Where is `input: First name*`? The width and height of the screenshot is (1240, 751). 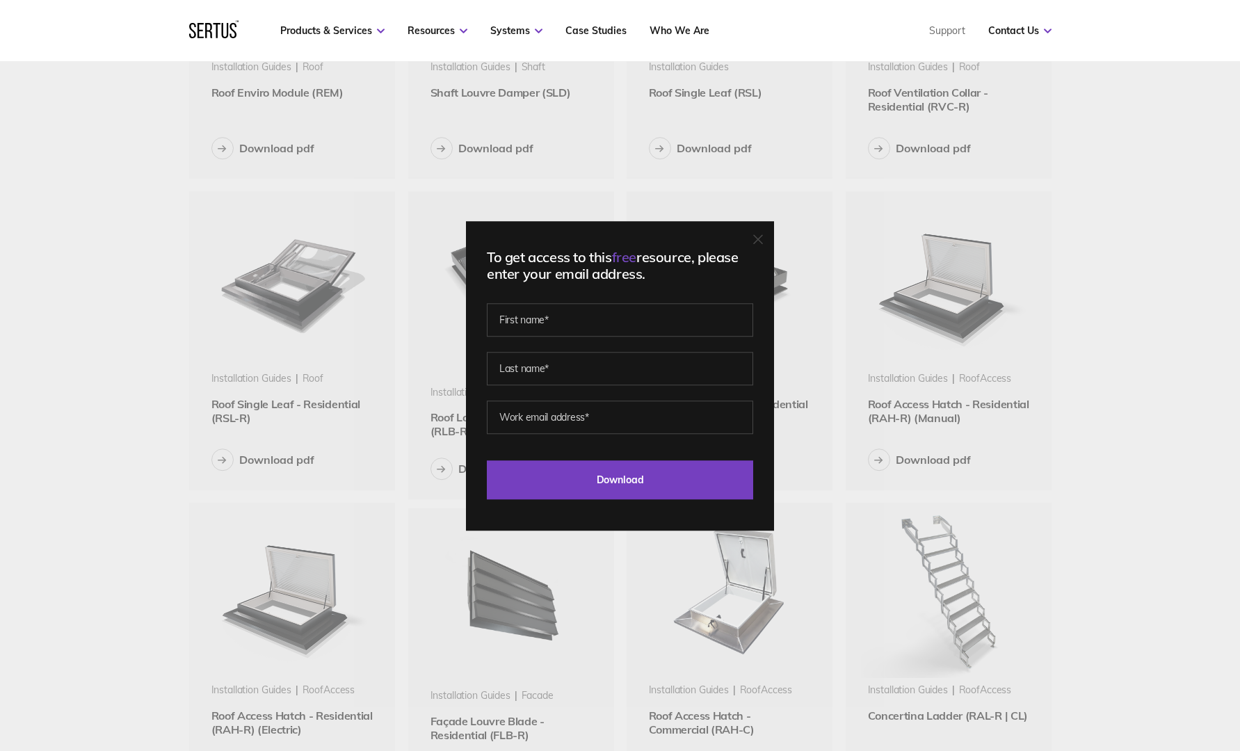
input: First name* is located at coordinates (620, 320).